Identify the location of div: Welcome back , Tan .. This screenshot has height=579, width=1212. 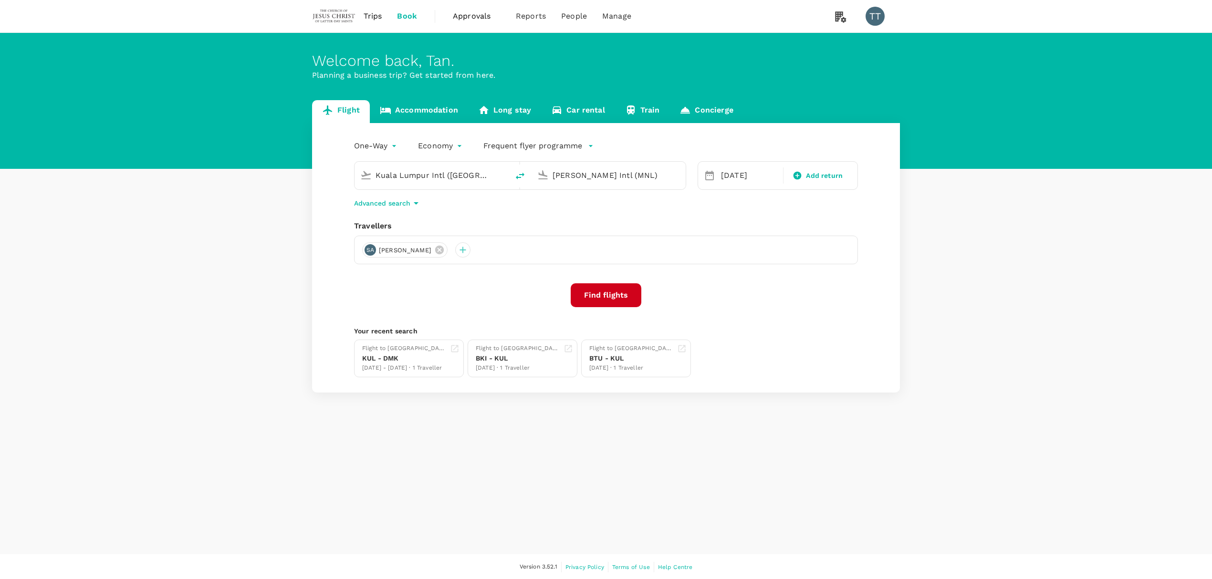
(606, 61).